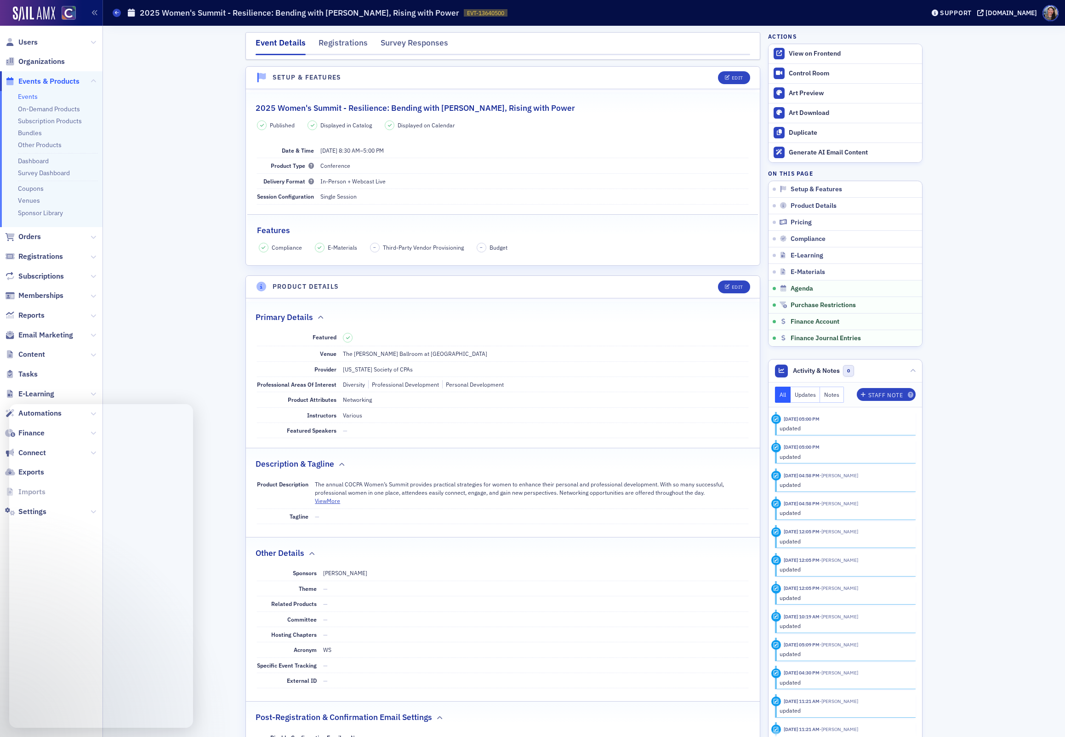  Describe the element at coordinates (273, 230) in the screenshot. I see `h2: Features` at that location.